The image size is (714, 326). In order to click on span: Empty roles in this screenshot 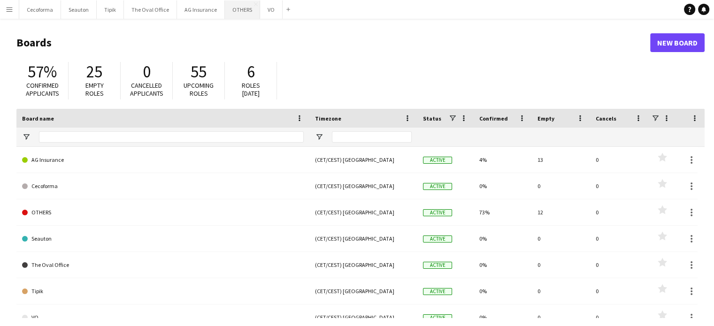, I will do `click(94, 89)`.